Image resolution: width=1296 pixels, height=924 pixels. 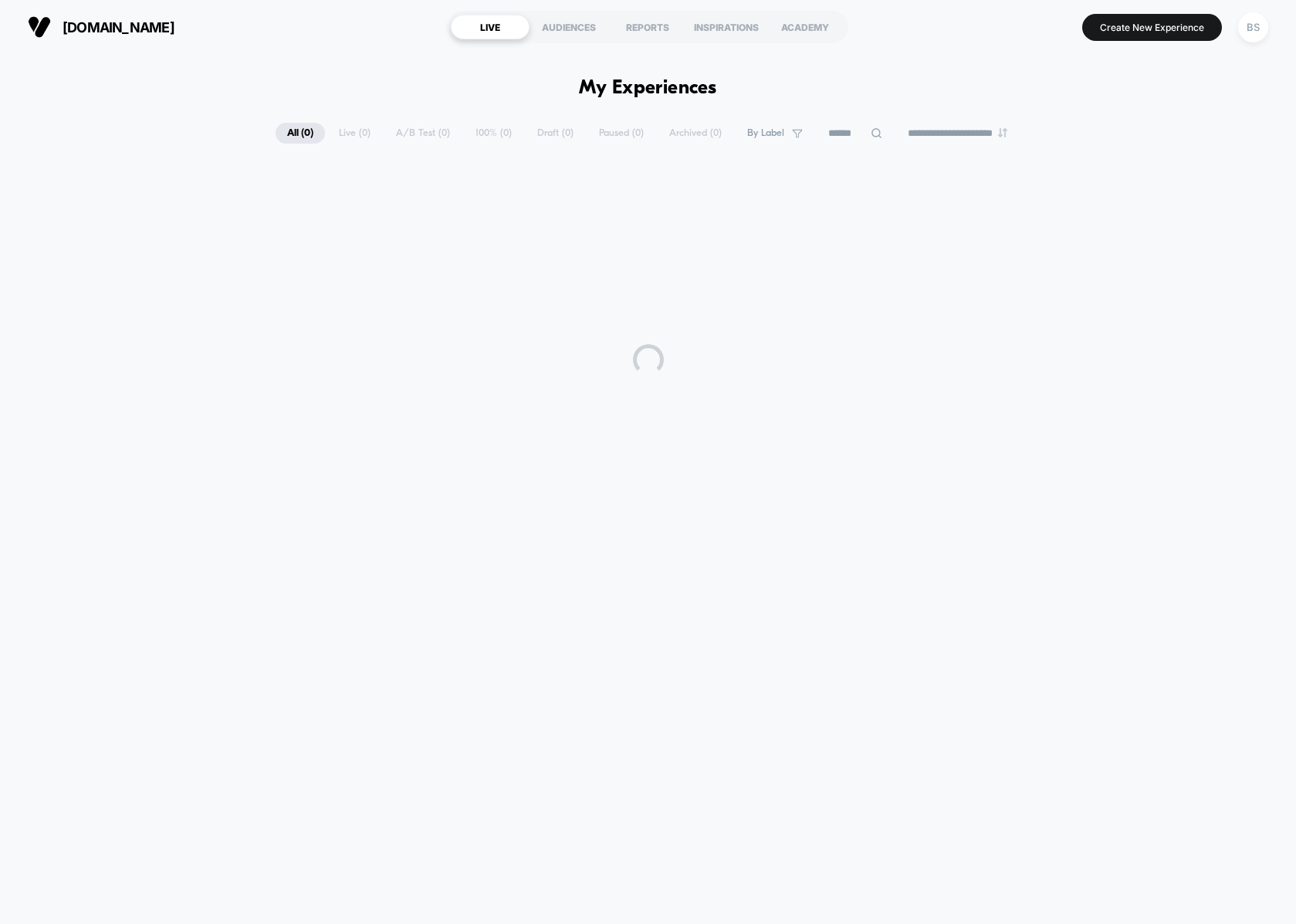 What do you see at coordinates (648, 88) in the screenshot?
I see `h1: My Experiences` at bounding box center [648, 88].